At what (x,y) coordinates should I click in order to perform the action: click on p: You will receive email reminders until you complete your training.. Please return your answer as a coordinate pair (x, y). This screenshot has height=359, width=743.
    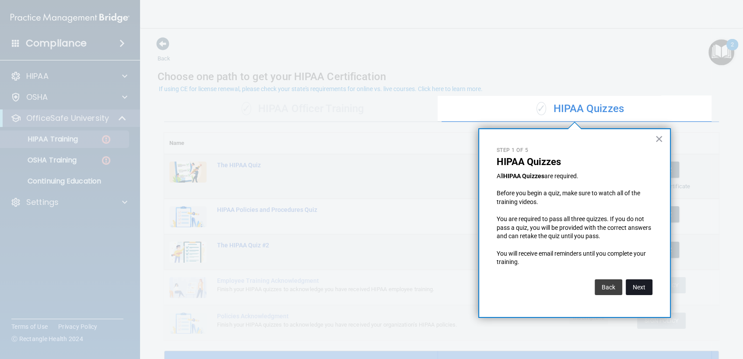
    Looking at the image, I should click on (574, 258).